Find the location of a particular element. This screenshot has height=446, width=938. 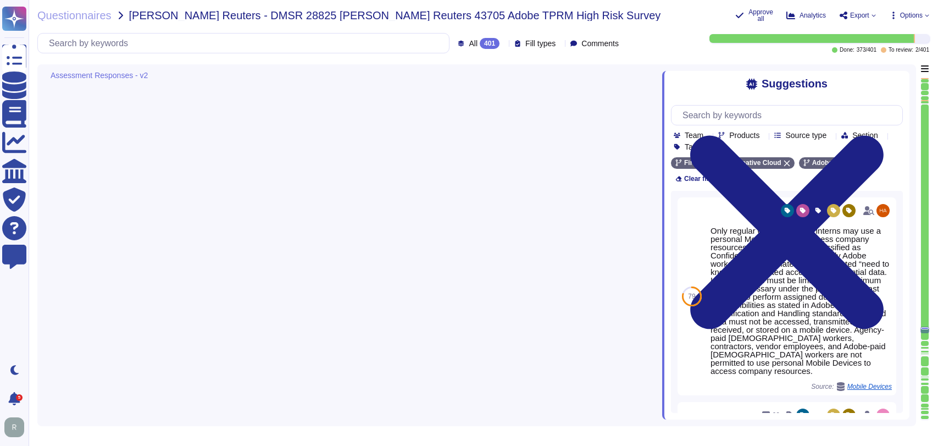

span: Done: is located at coordinates (847, 50).